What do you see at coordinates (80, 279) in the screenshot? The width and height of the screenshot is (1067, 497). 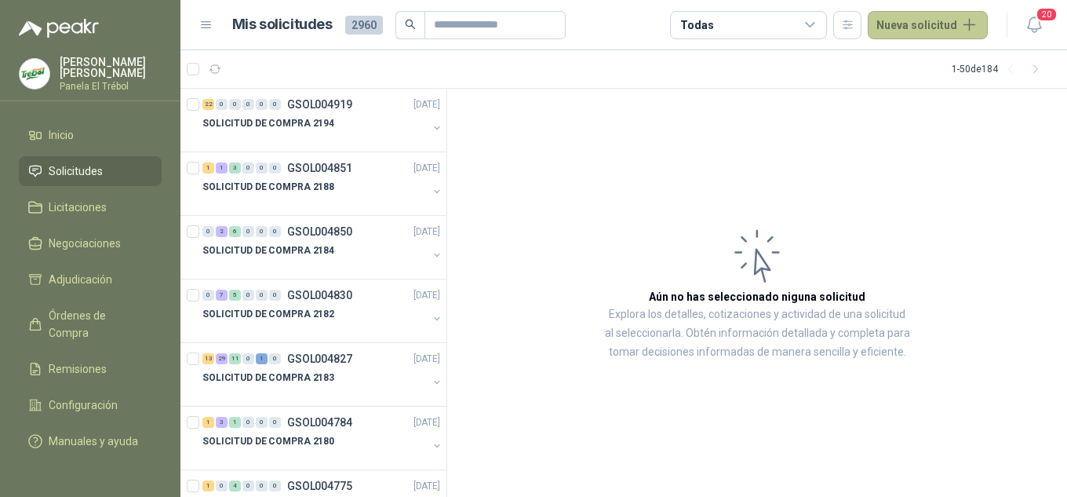 I see `span: Adjudicación` at bounding box center [80, 279].